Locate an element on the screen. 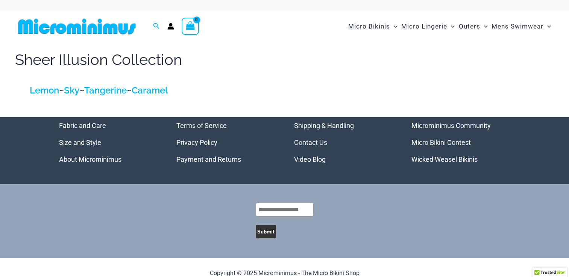 This screenshot has height=277, width=569. a: Micro LingerieMenu ToggleMenu Toggle is located at coordinates (428, 26).